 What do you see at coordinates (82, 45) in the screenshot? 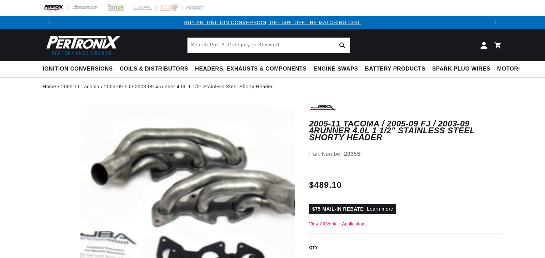
I see `img: Pertronix` at bounding box center [82, 45].